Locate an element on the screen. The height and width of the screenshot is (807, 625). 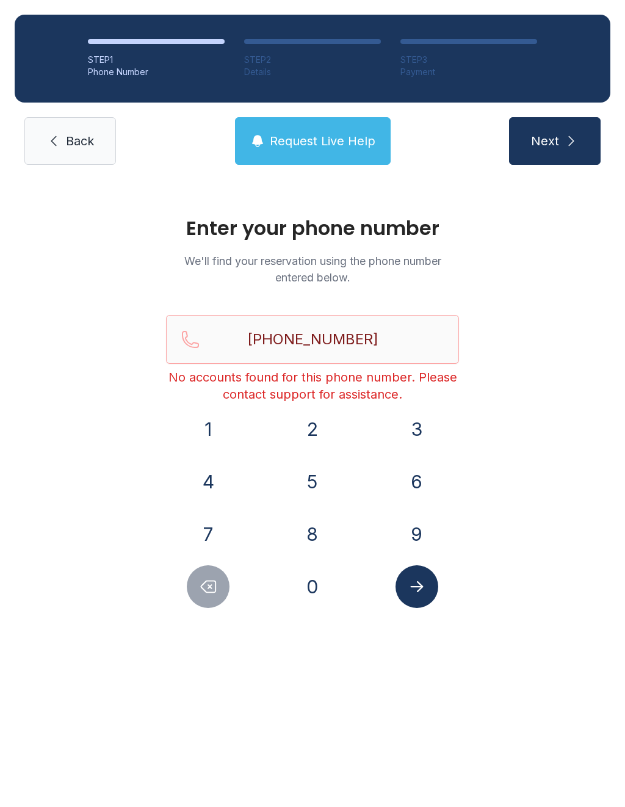
button: 9 is located at coordinates (417, 534).